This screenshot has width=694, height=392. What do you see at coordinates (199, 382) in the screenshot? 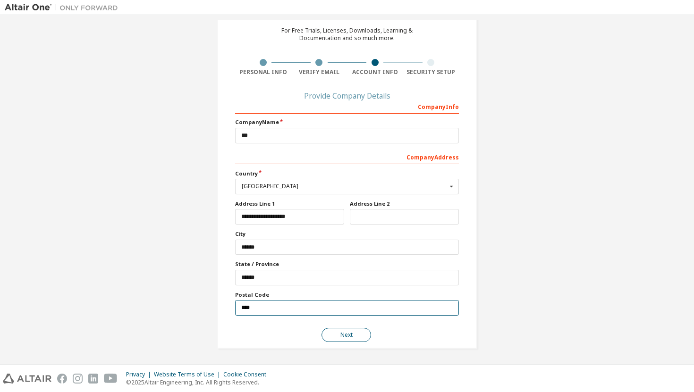
I see `p: © 2025 Altair Engineering, Inc. All Rights Reserved.` at bounding box center [199, 382].